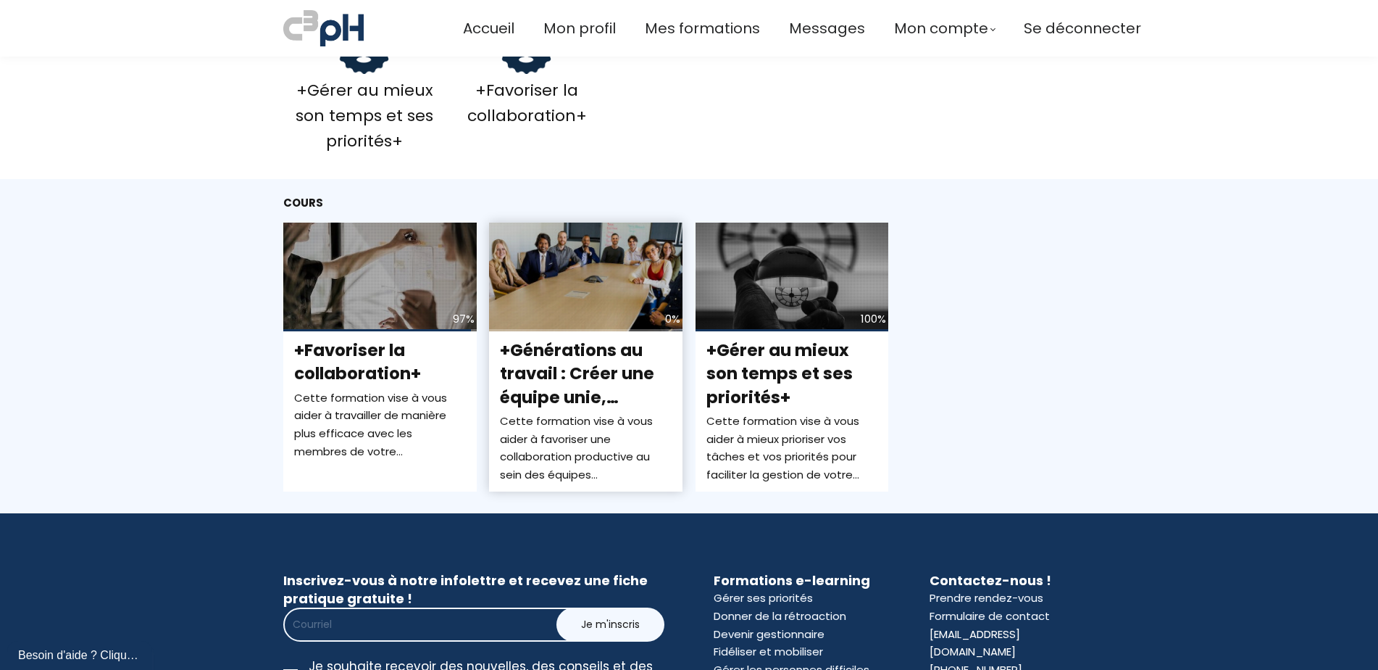 The image size is (1378, 670). Describe the element at coordinates (304, 202) in the screenshot. I see `span: Cours` at that location.